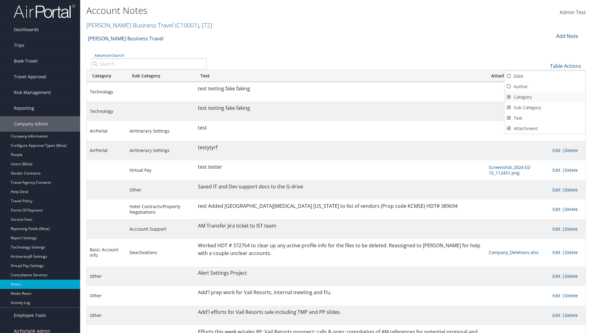  Describe the element at coordinates (19, 45) in the screenshot. I see `span: Trips` at that location.